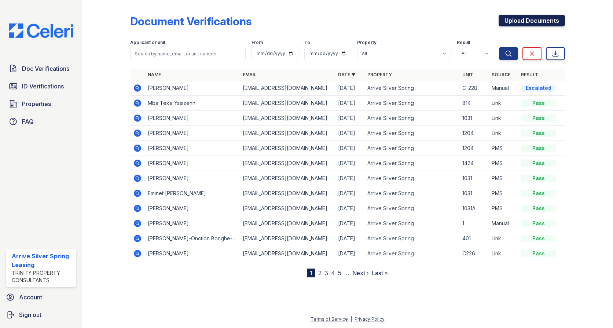 The height and width of the screenshot is (328, 613). I want to click on span: Sign out, so click(30, 315).